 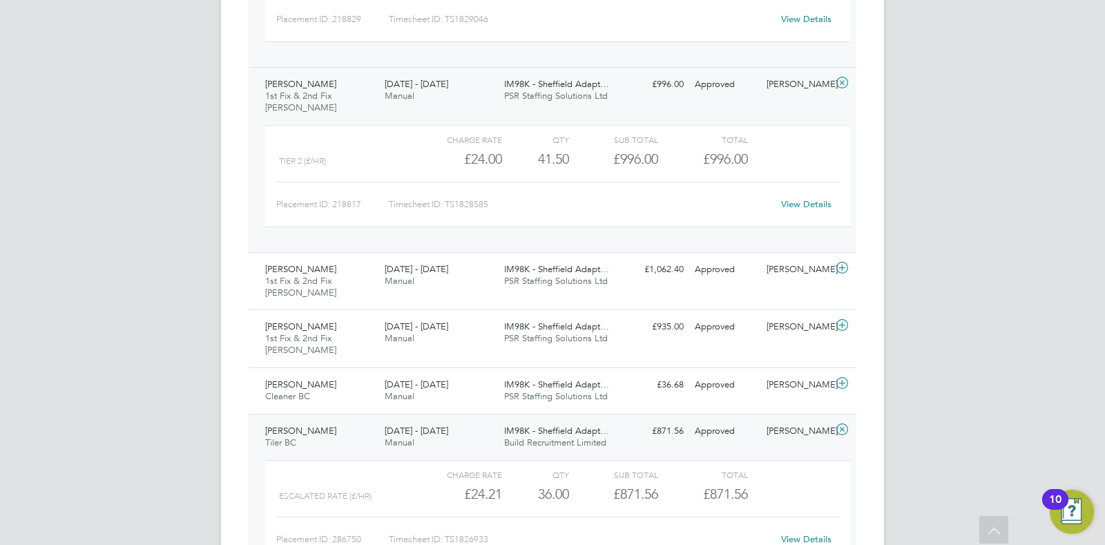 I want to click on span: Escalated Rate (£/HR), so click(x=325, y=496).